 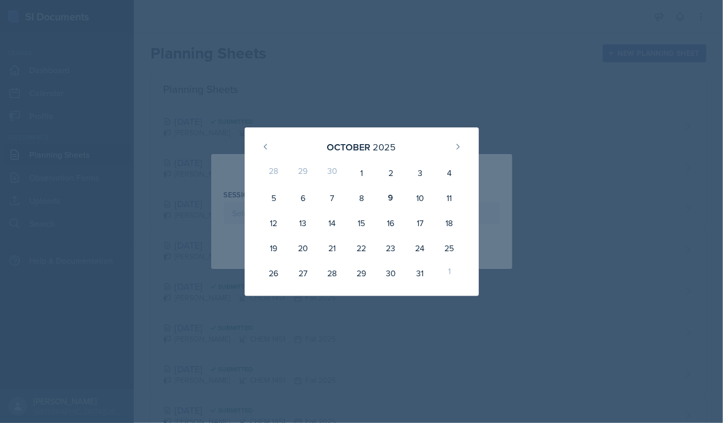 I want to click on div: 3, so click(x=420, y=173).